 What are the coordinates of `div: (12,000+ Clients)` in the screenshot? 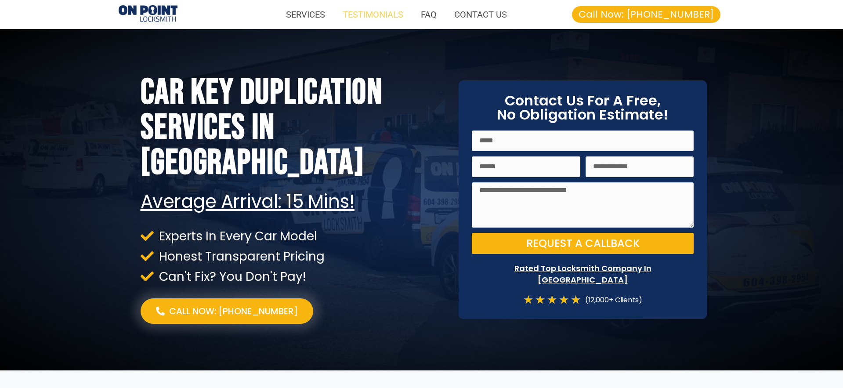 It's located at (611, 300).